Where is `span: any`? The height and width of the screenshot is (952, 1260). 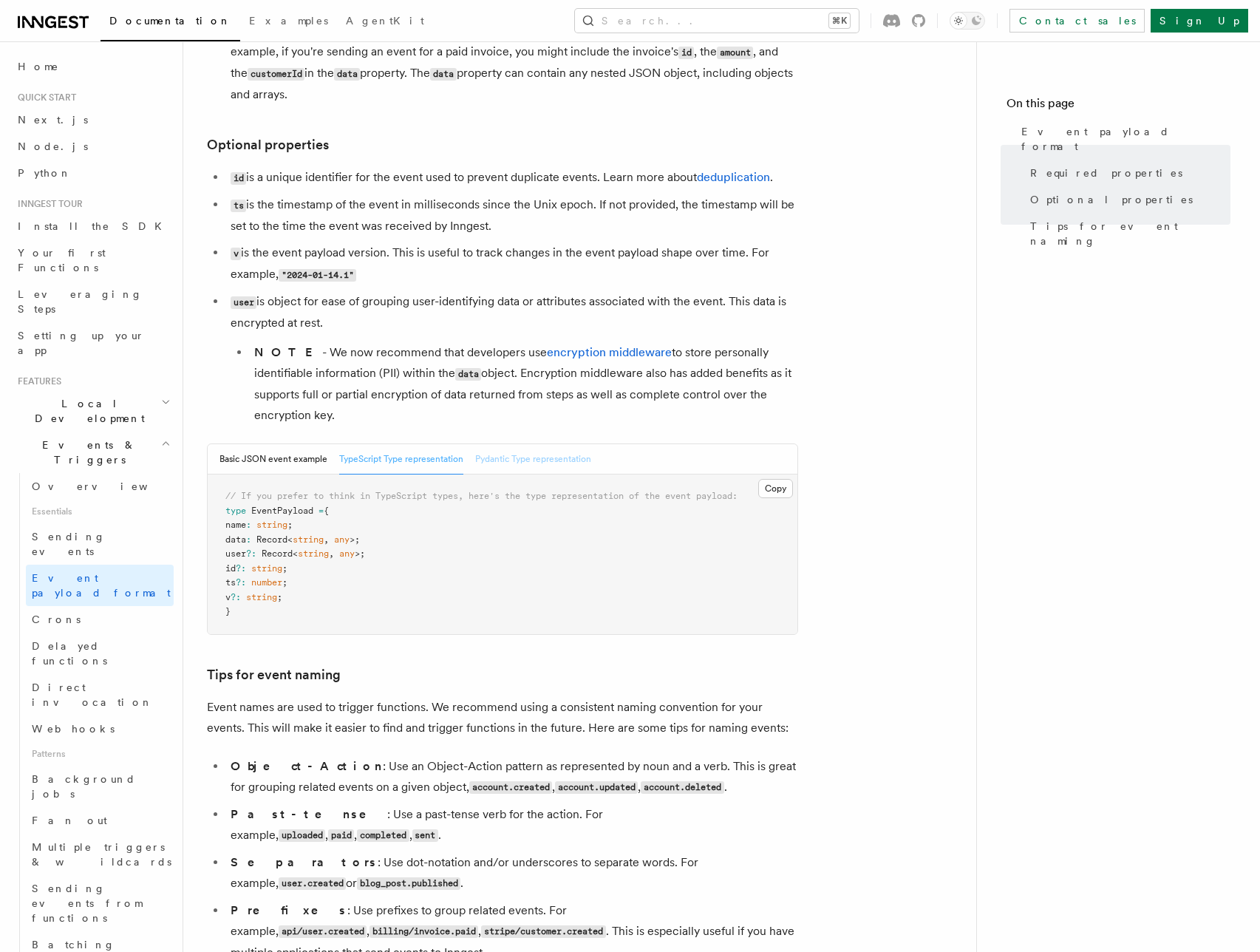 span: any is located at coordinates (347, 554).